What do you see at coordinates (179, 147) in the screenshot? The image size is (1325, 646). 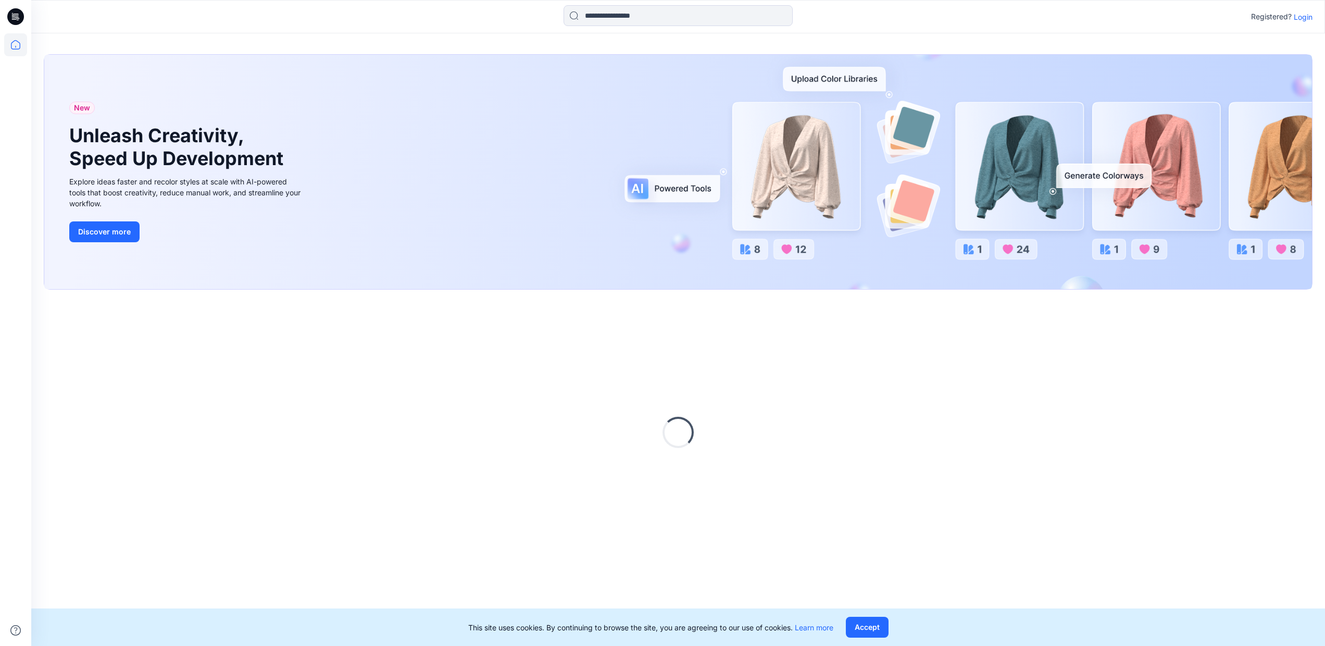 I see `h1: Unleash Creativity, Speed Up Development` at bounding box center [179, 147].